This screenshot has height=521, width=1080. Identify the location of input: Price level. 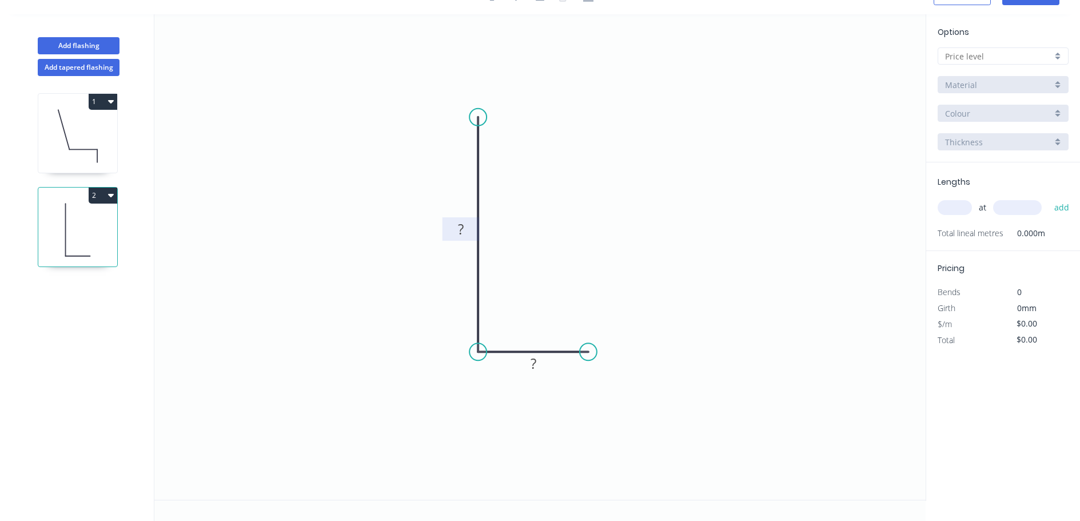
(998, 56).